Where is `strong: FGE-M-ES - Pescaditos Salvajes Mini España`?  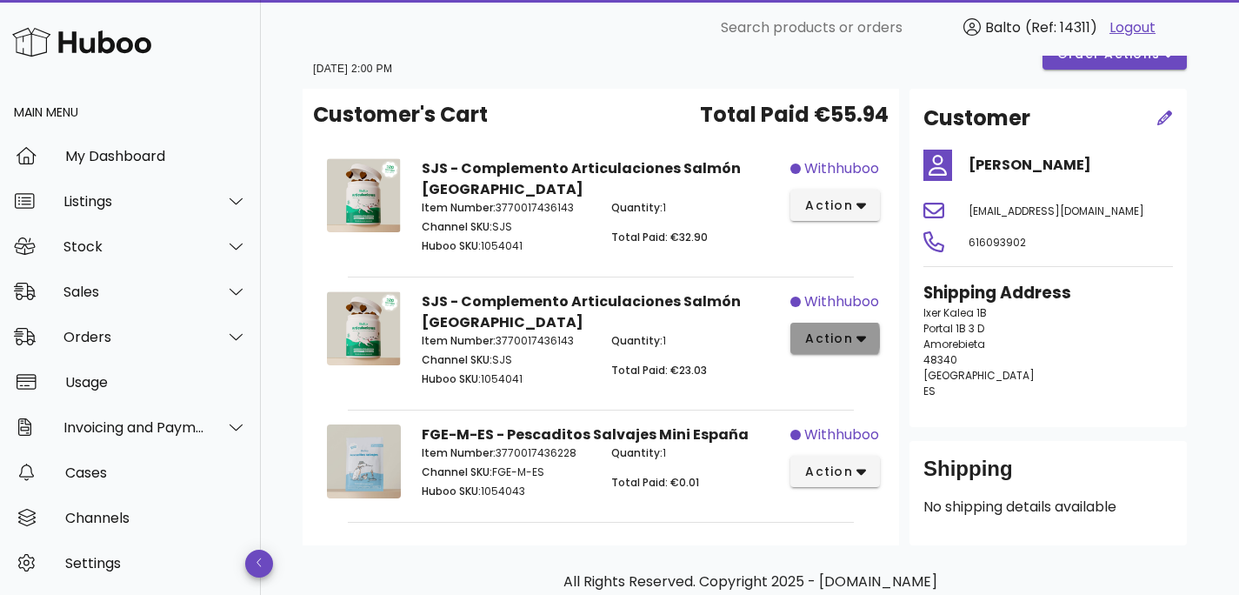
strong: FGE-M-ES - Pescaditos Salvajes Mini España is located at coordinates (585, 434).